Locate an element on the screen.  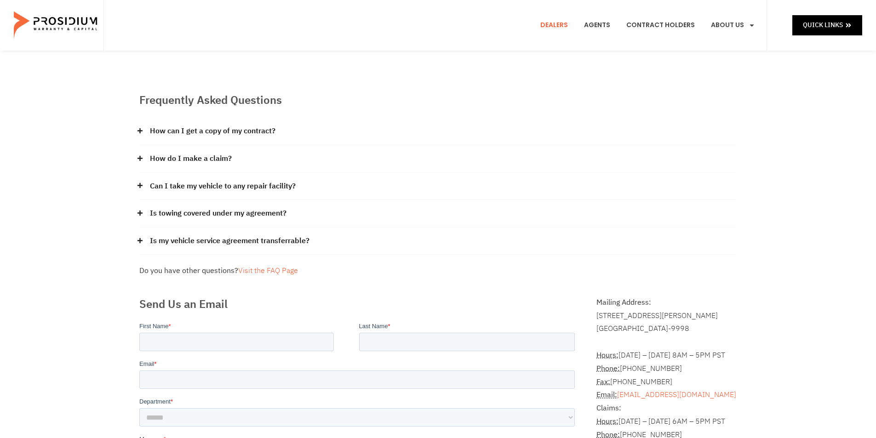
div: How do I make a claim? is located at coordinates (438, 159).